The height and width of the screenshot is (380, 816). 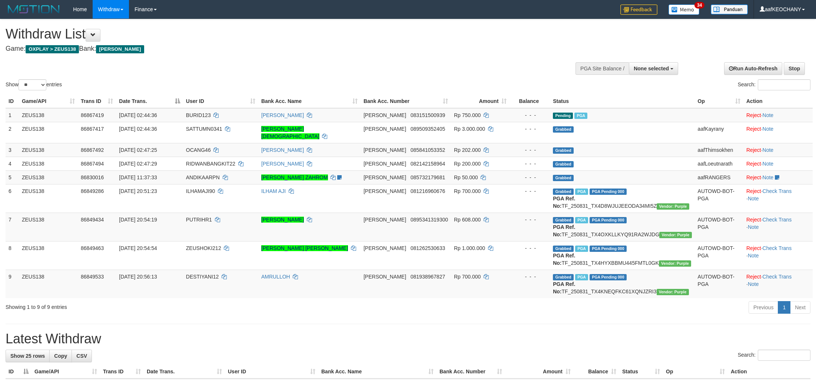 I want to click on span: 86830016, so click(x=92, y=177).